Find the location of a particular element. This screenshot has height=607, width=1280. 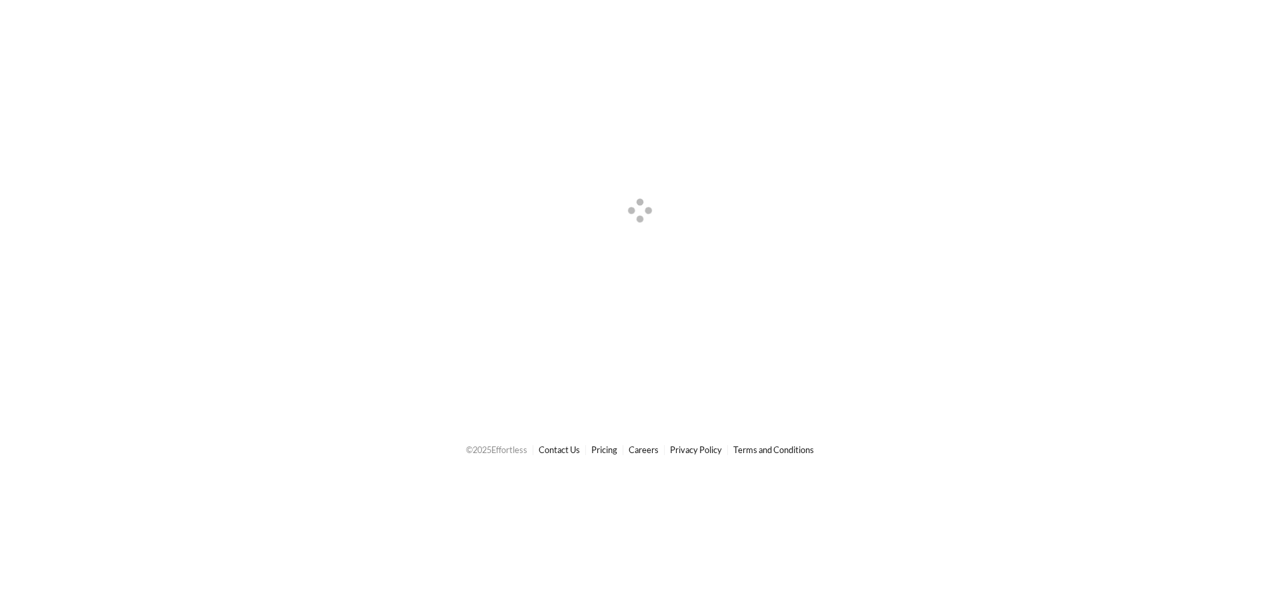

a: Terms and Conditions is located at coordinates (773, 450).